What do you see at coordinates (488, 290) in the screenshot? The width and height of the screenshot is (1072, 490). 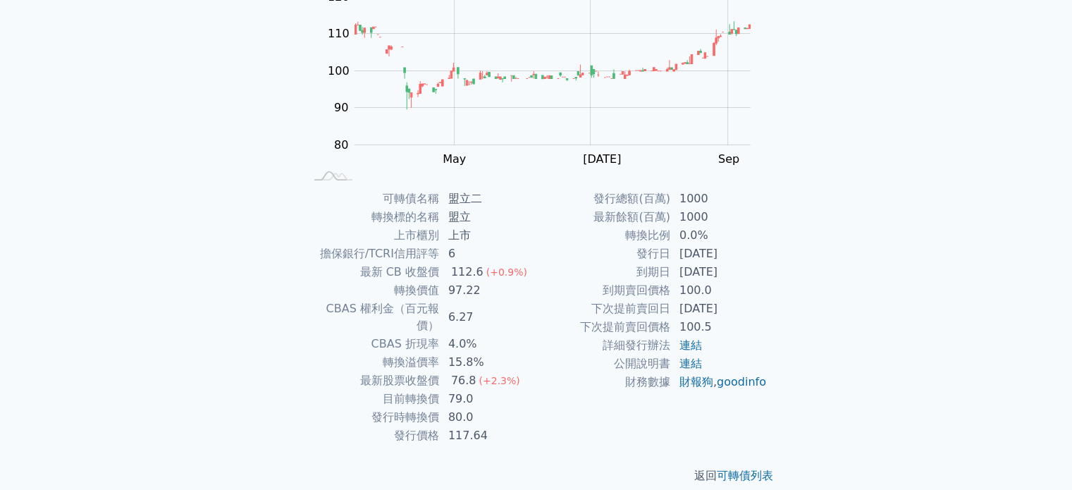 I see `td: 97.22` at bounding box center [488, 290].